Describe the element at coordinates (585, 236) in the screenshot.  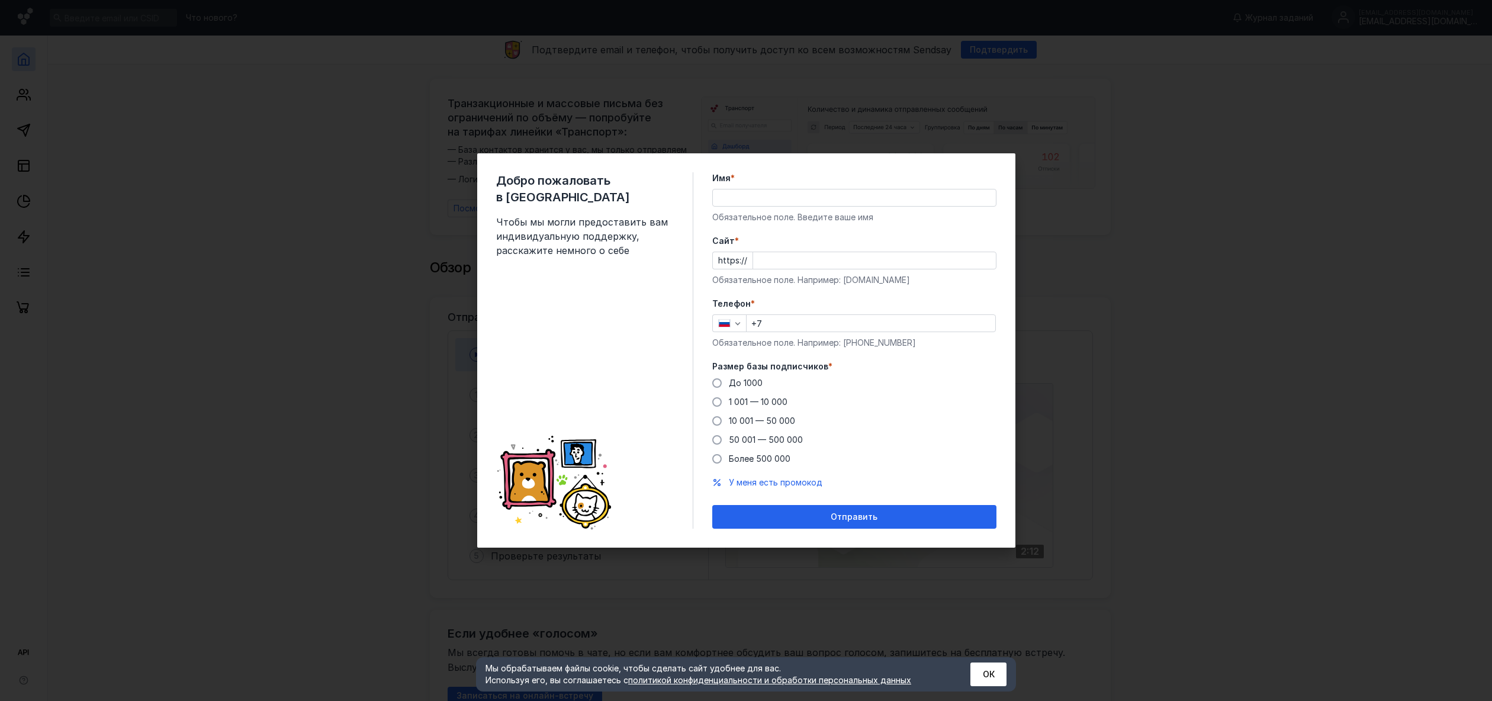
I see `span: Чтобы мы могли предоставить вам индивидуальную поддержку, расскажите немного о себе` at that location.